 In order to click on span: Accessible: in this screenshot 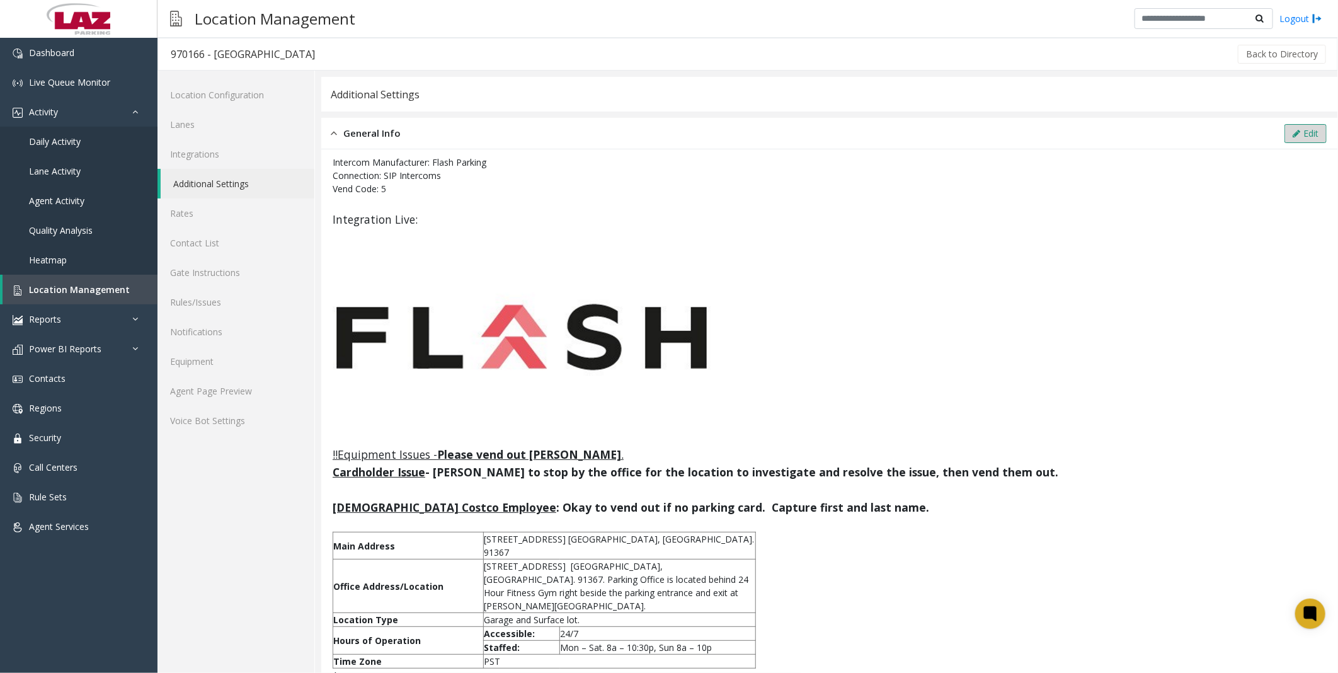, I will do `click(509, 633)`.